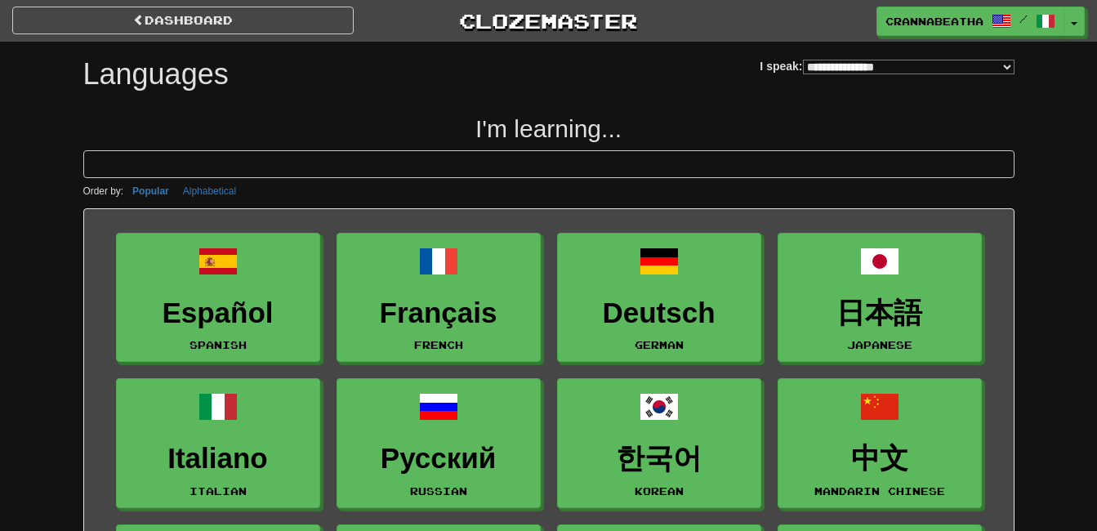  Describe the element at coordinates (886, 66) in the screenshot. I see `label: I speak:` at that location.